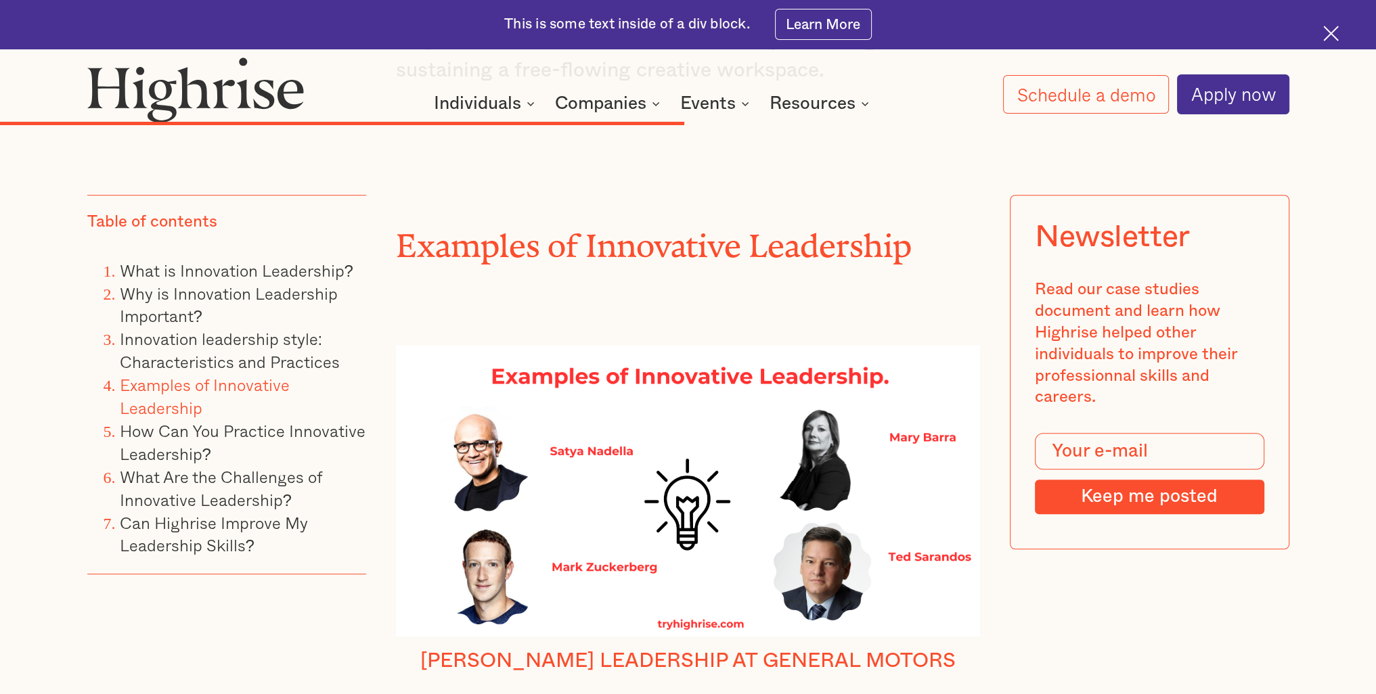 The width and height of the screenshot is (1376, 694). I want to click on a: Learn More, so click(823, 24).